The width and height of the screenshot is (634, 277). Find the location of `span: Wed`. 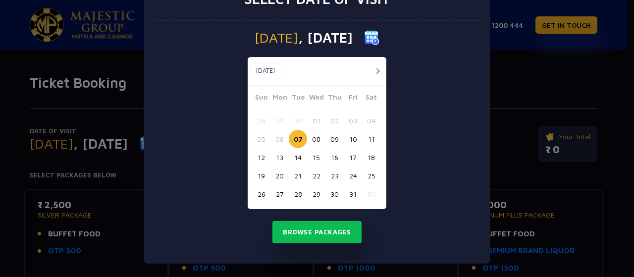

span: Wed is located at coordinates (316, 99).